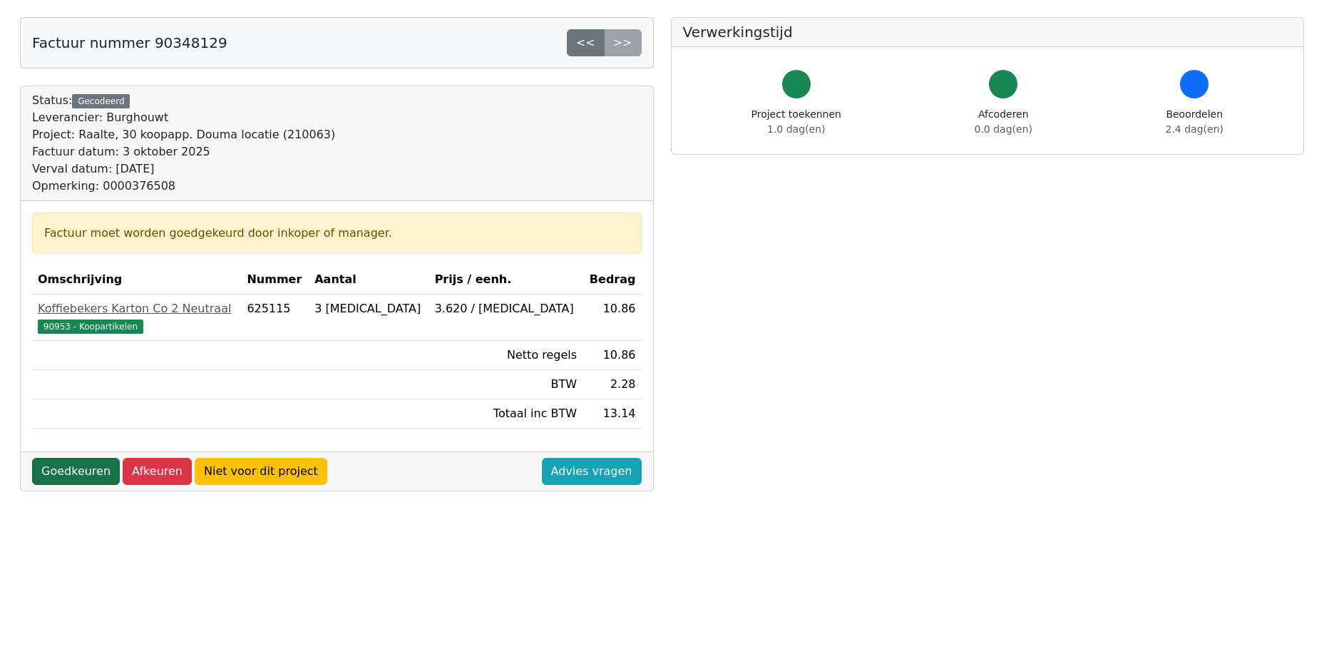 The height and width of the screenshot is (659, 1324). What do you see at coordinates (275, 280) in the screenshot?
I see `th: Nummer` at bounding box center [275, 280].